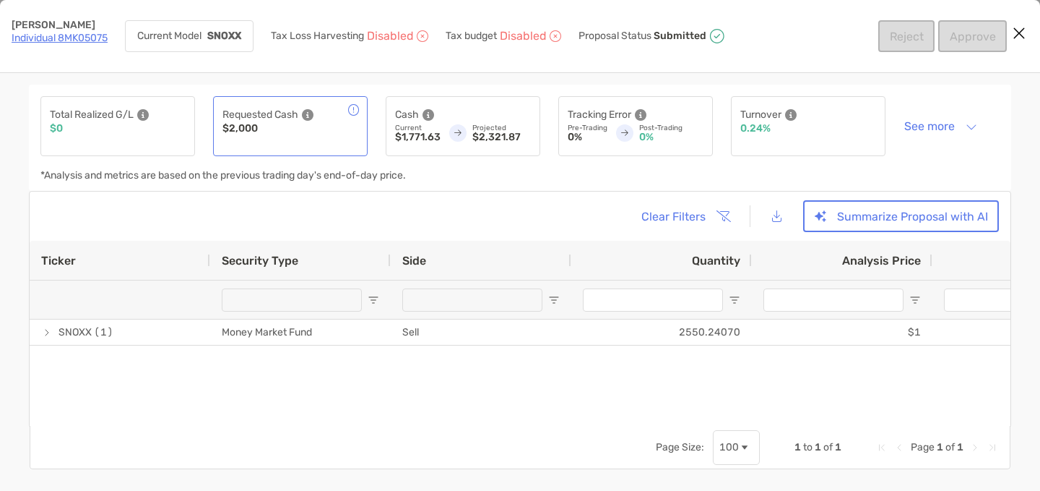 The image size is (1040, 491). What do you see at coordinates (671, 128) in the screenshot?
I see `p: Post-Trading` at bounding box center [671, 128].